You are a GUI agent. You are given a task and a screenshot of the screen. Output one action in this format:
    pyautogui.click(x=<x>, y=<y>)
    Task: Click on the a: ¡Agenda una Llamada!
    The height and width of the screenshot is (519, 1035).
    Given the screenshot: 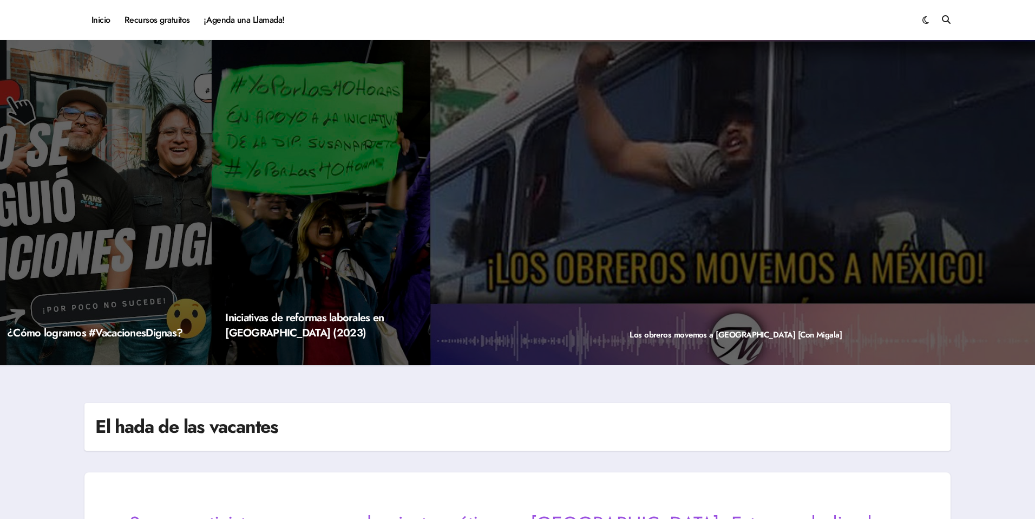 What is the action you would take?
    pyautogui.click(x=244, y=20)
    